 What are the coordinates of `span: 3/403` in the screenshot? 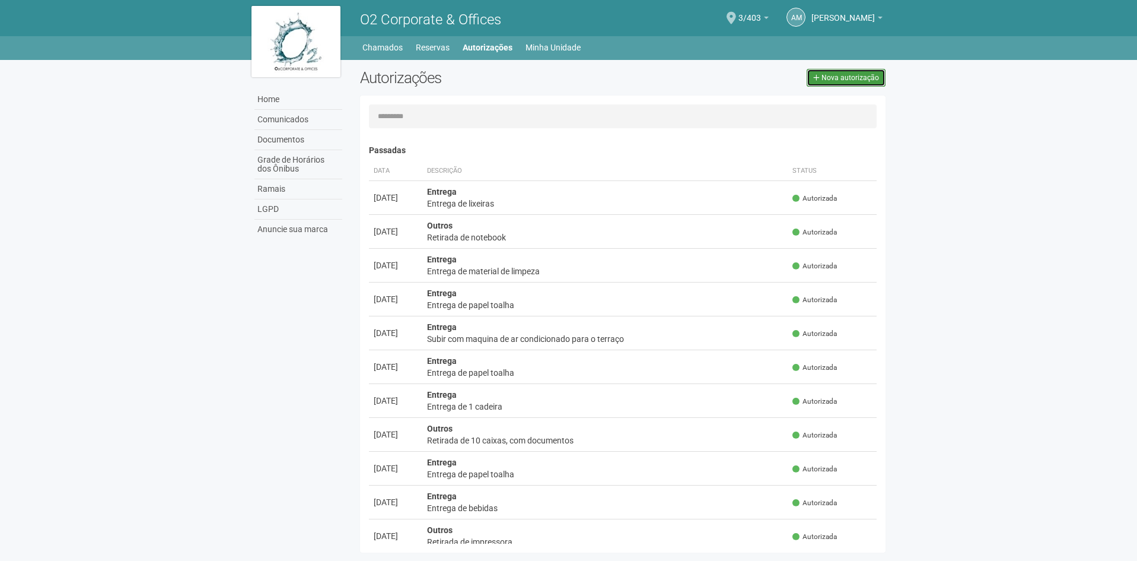 It's located at (750, 12).